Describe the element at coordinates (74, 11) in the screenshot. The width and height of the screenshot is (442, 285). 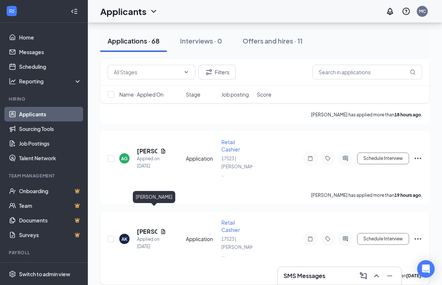
I see `svg: Collapse` at that location.